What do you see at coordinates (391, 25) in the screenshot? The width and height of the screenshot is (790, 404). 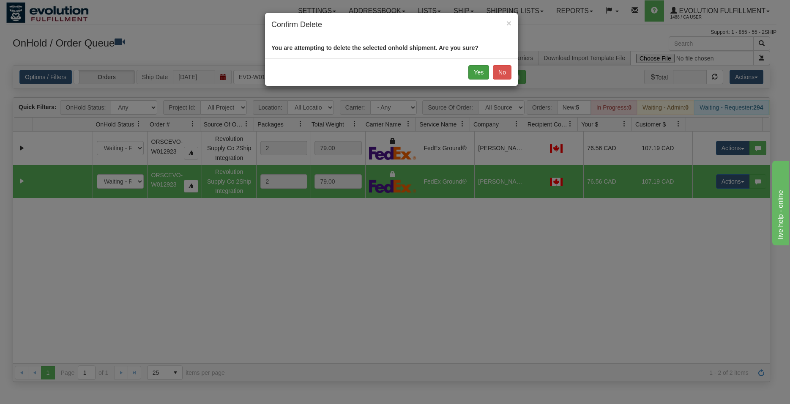 I see `h4: Confirm Delete` at bounding box center [391, 25].